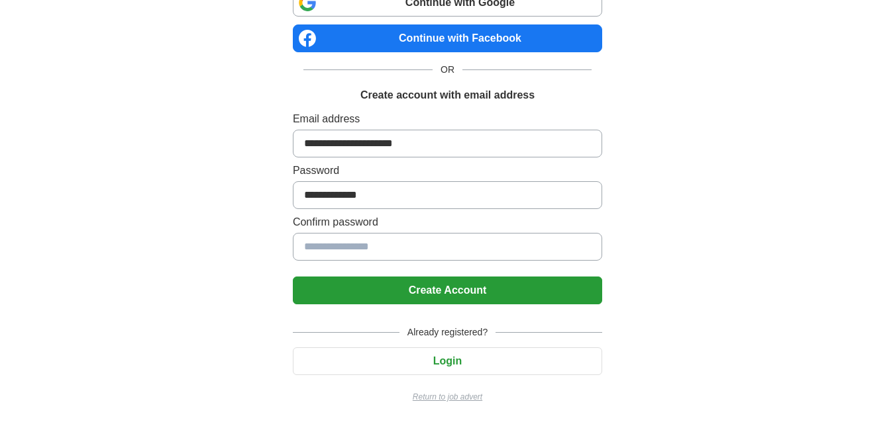 The height and width of the screenshot is (424, 895). I want to click on label: Password, so click(447, 171).